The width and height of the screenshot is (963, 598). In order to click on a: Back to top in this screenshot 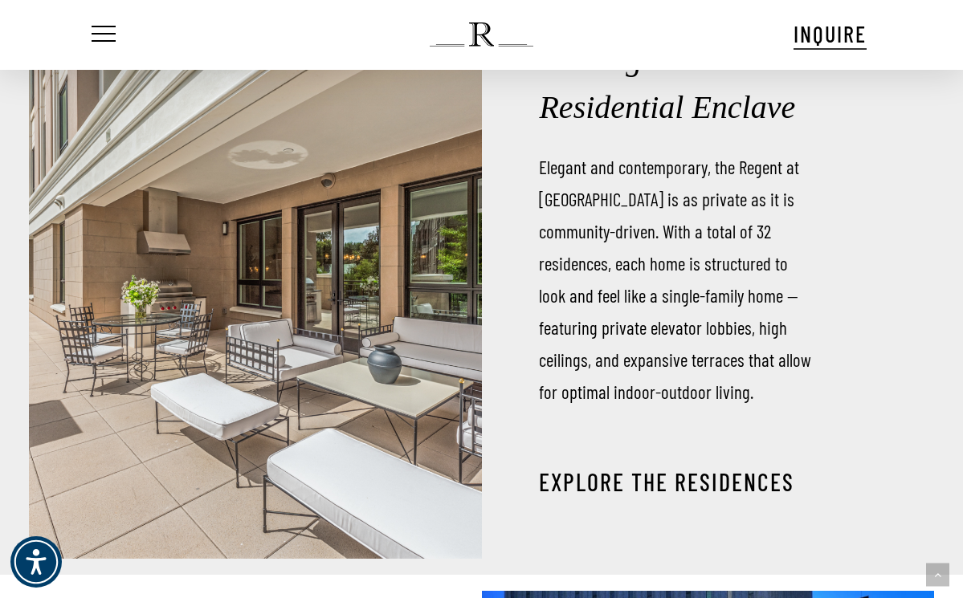, I will do `click(937, 575)`.